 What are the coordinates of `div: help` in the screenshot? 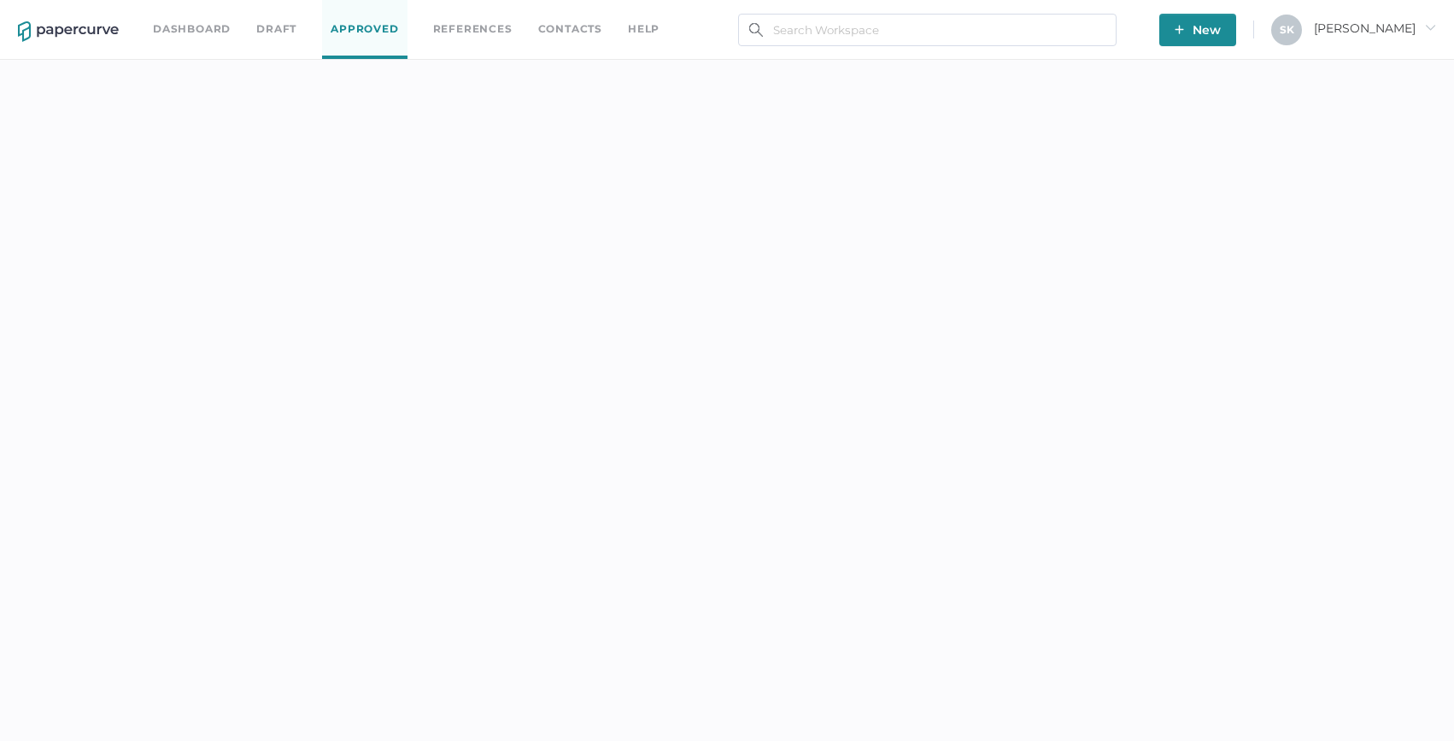 It's located at (643, 29).